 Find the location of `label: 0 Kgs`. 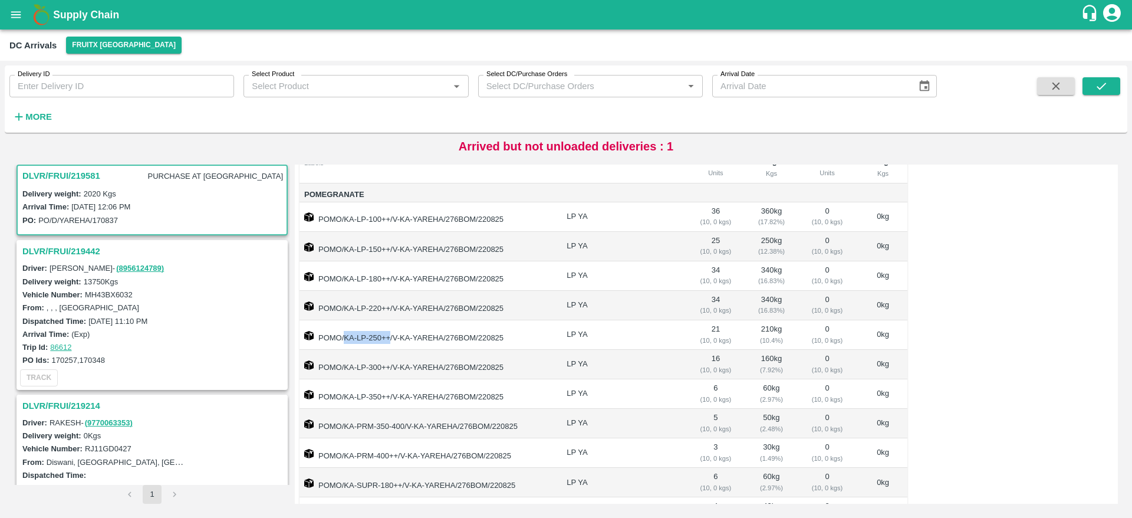

label: 0 Kgs is located at coordinates (93, 435).